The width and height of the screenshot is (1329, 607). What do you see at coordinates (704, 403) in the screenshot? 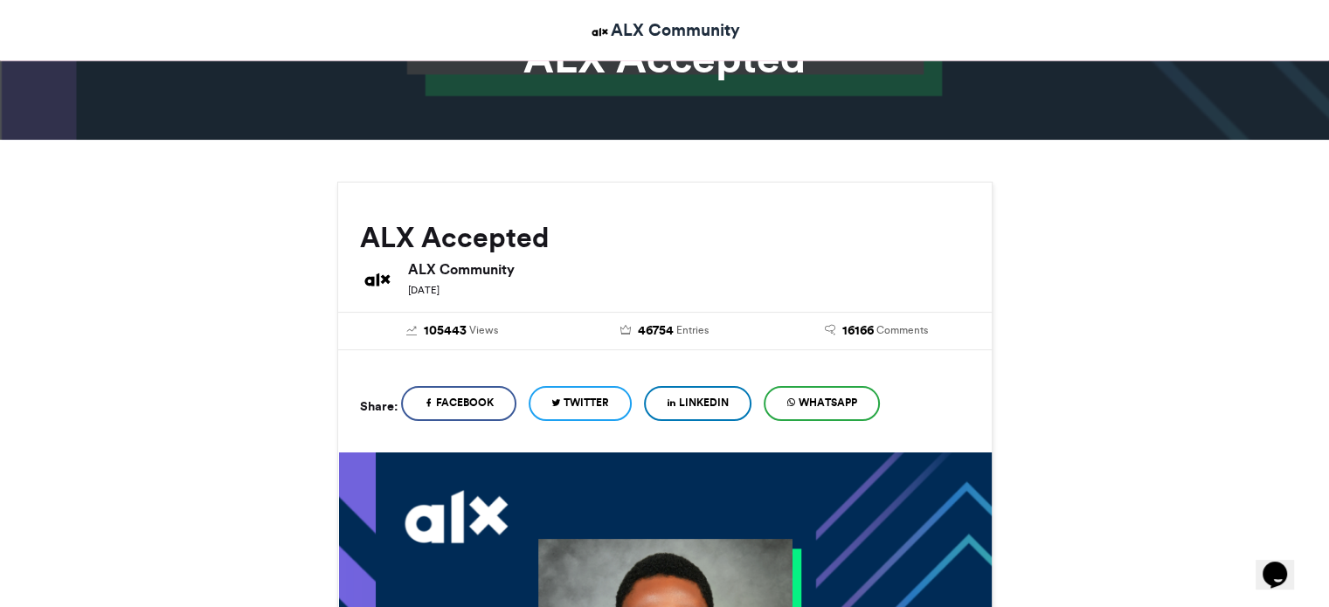
I see `span: LinkedIn` at bounding box center [704, 403].